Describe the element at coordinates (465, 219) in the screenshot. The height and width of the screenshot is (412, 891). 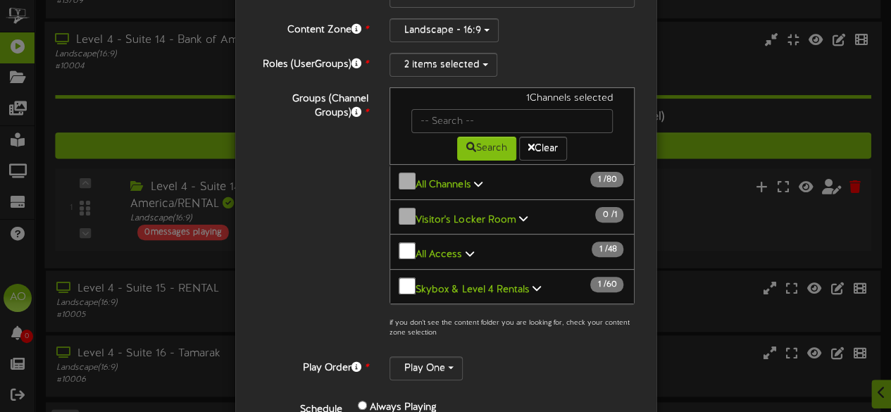
I see `b: Visitor's Locker Room` at that location.